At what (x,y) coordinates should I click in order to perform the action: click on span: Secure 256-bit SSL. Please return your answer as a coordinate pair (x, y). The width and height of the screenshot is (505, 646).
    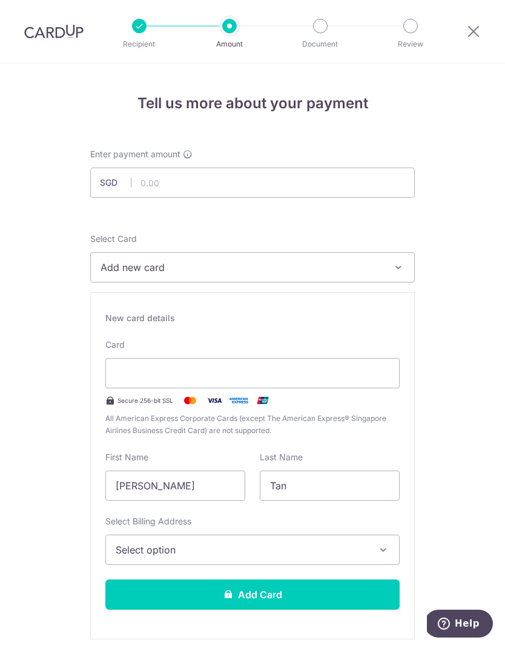
    Looking at the image, I should click on (145, 401).